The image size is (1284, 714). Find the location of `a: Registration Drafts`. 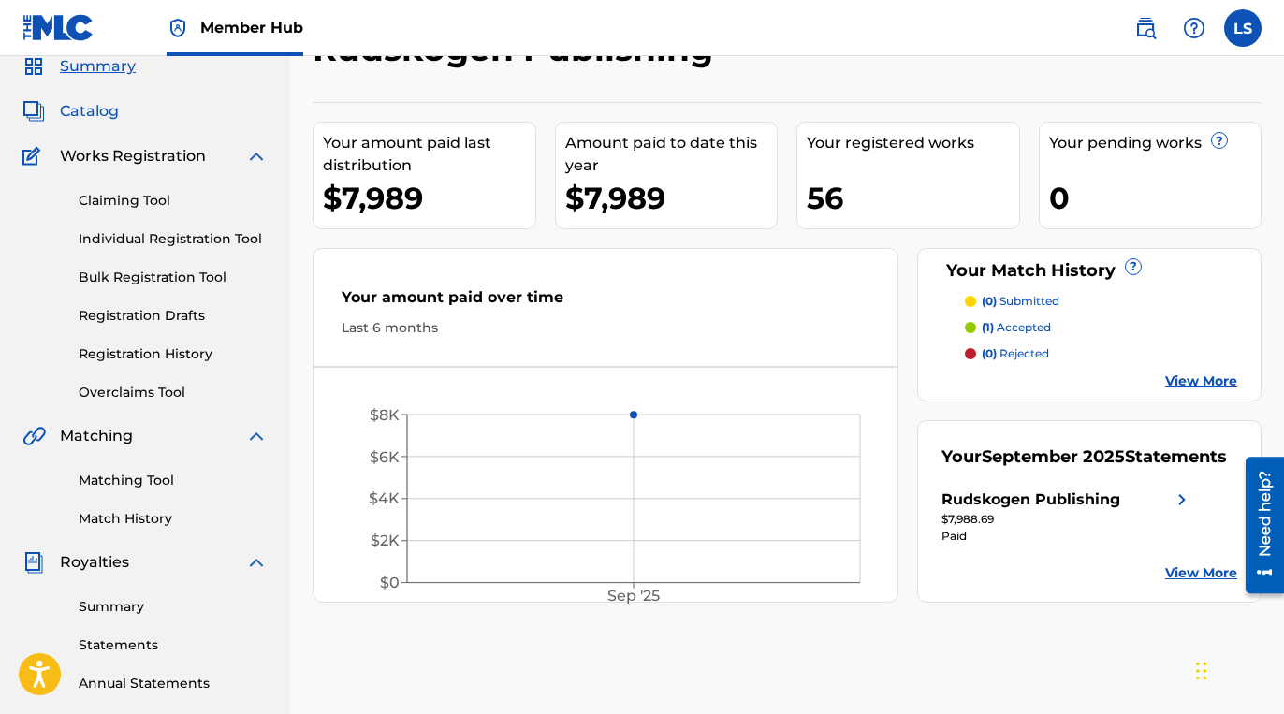

a: Registration Drafts is located at coordinates (173, 315).